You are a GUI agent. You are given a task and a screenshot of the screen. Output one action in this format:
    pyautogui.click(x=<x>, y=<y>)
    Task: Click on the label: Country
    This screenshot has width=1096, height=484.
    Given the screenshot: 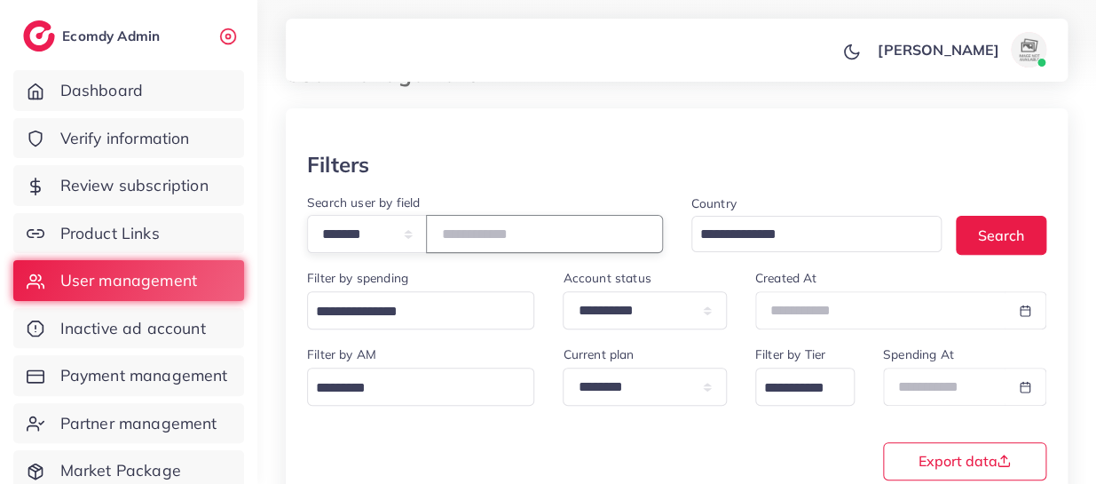 What is the action you would take?
    pyautogui.click(x=713, y=203)
    